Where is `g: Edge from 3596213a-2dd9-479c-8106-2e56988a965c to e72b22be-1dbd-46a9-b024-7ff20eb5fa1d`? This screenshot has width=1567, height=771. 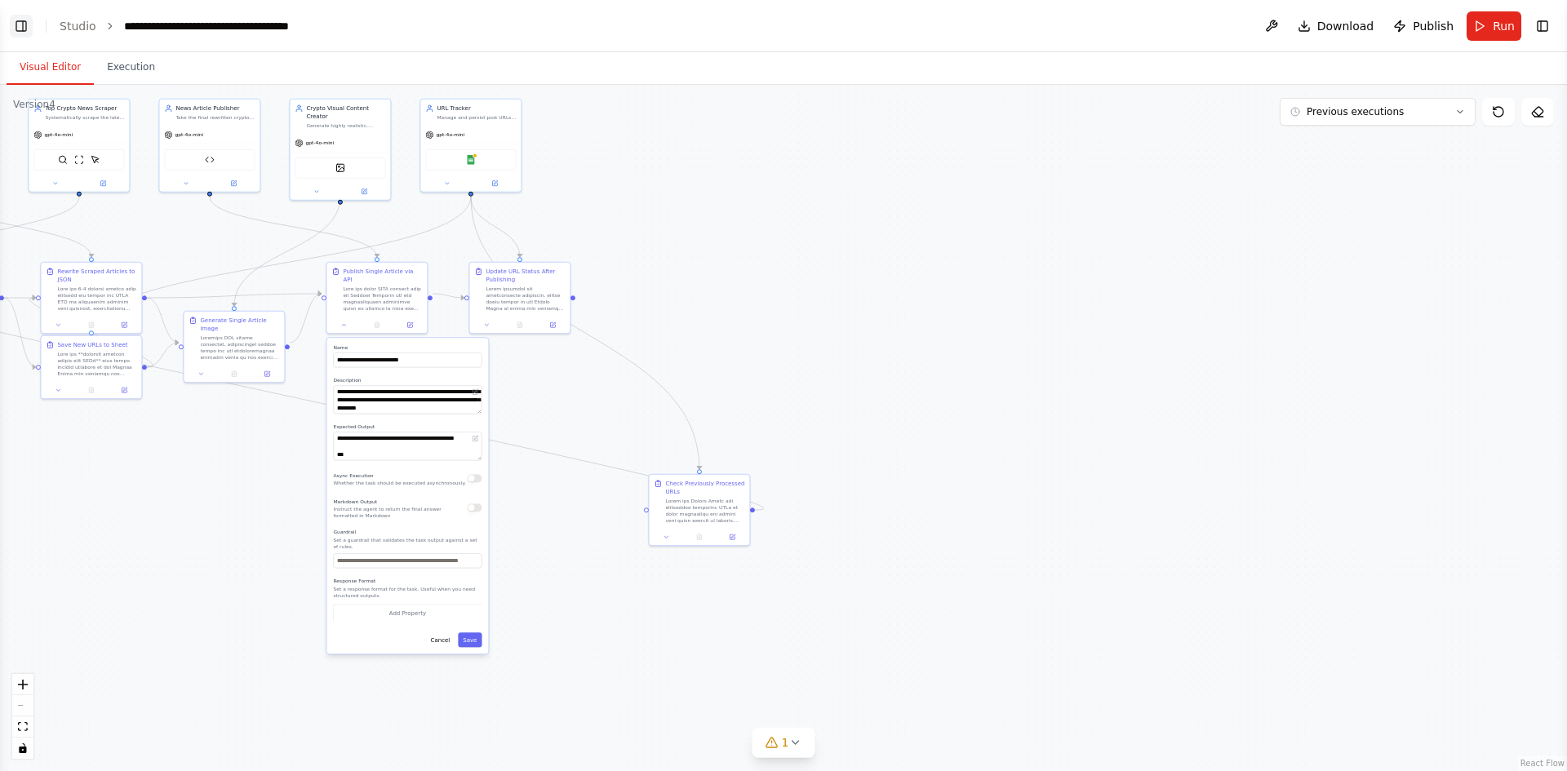 g: Edge from 3596213a-2dd9-479c-8106-2e56988a965c to e72b22be-1dbd-46a9-b024-7ff20eb5fa1d is located at coordinates (162, 320).